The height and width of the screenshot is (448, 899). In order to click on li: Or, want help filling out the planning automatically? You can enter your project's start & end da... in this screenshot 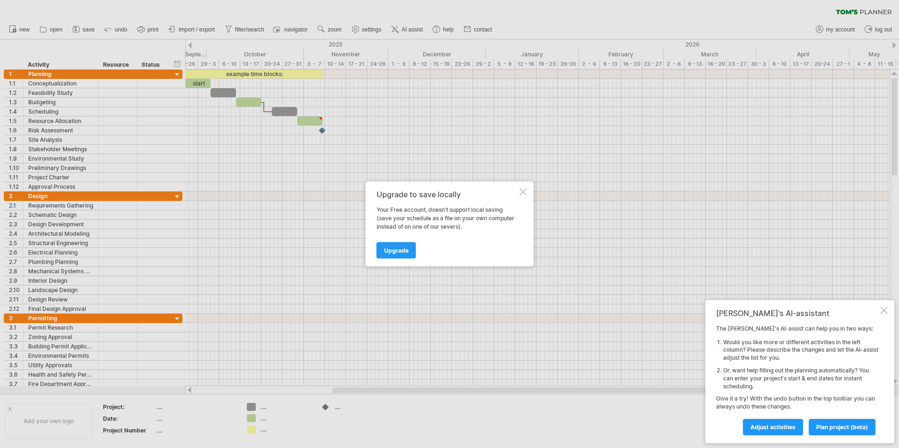, I will do `click(800, 379)`.